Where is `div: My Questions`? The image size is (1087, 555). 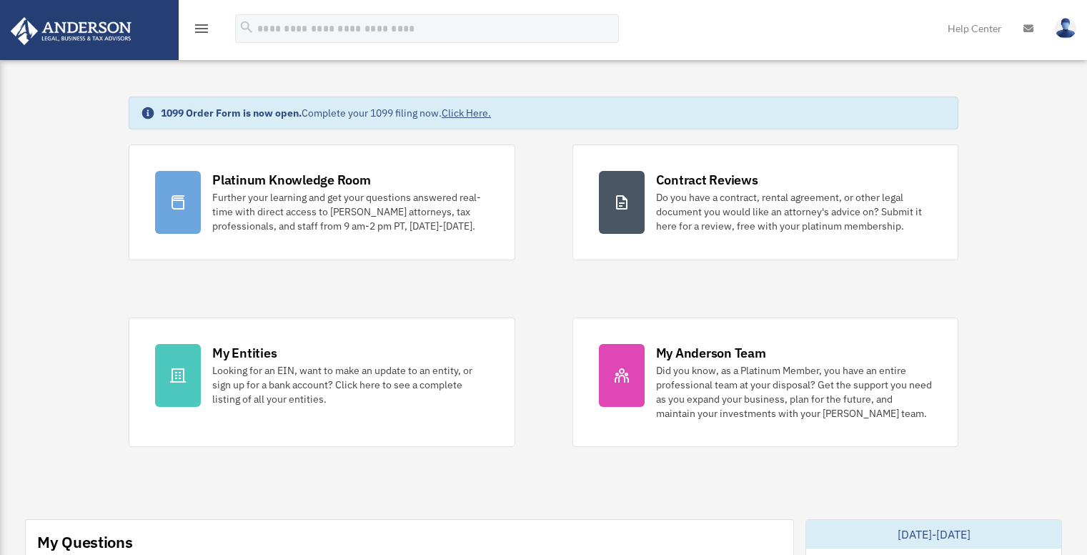 div: My Questions is located at coordinates (85, 542).